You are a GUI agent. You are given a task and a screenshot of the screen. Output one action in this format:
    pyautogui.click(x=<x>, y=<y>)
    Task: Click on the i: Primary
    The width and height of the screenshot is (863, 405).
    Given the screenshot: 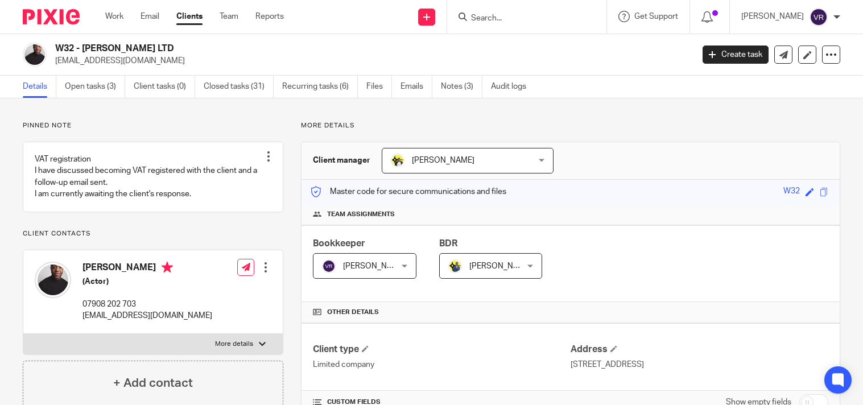 What is the action you would take?
    pyautogui.click(x=167, y=267)
    